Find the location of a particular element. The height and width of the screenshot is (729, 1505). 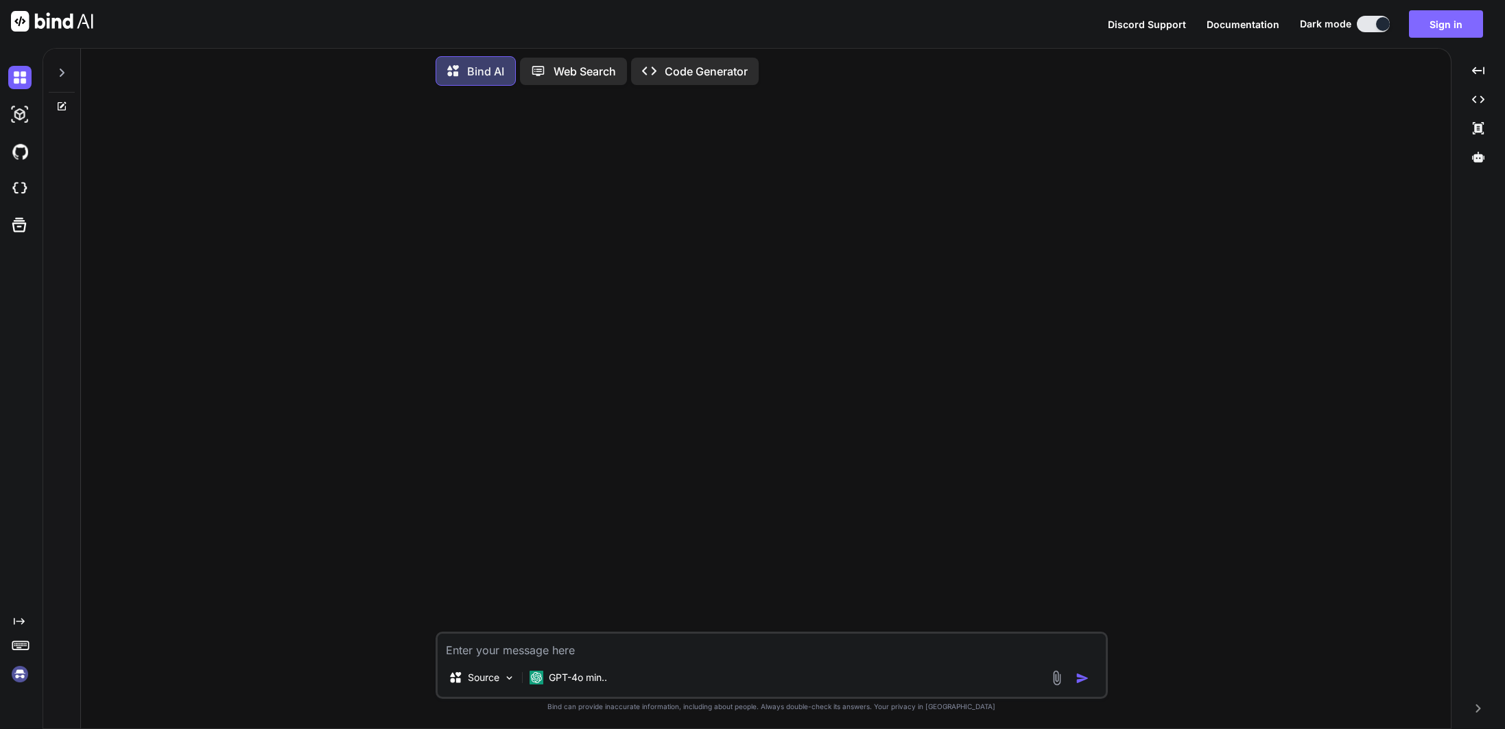

button: Documentation is located at coordinates (1243, 24).